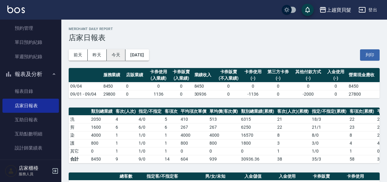 The width and height of the screenshot is (387, 182). What do you see at coordinates (229, 78) in the screenshot?
I see `div: (不入業績)` at bounding box center [229, 78].